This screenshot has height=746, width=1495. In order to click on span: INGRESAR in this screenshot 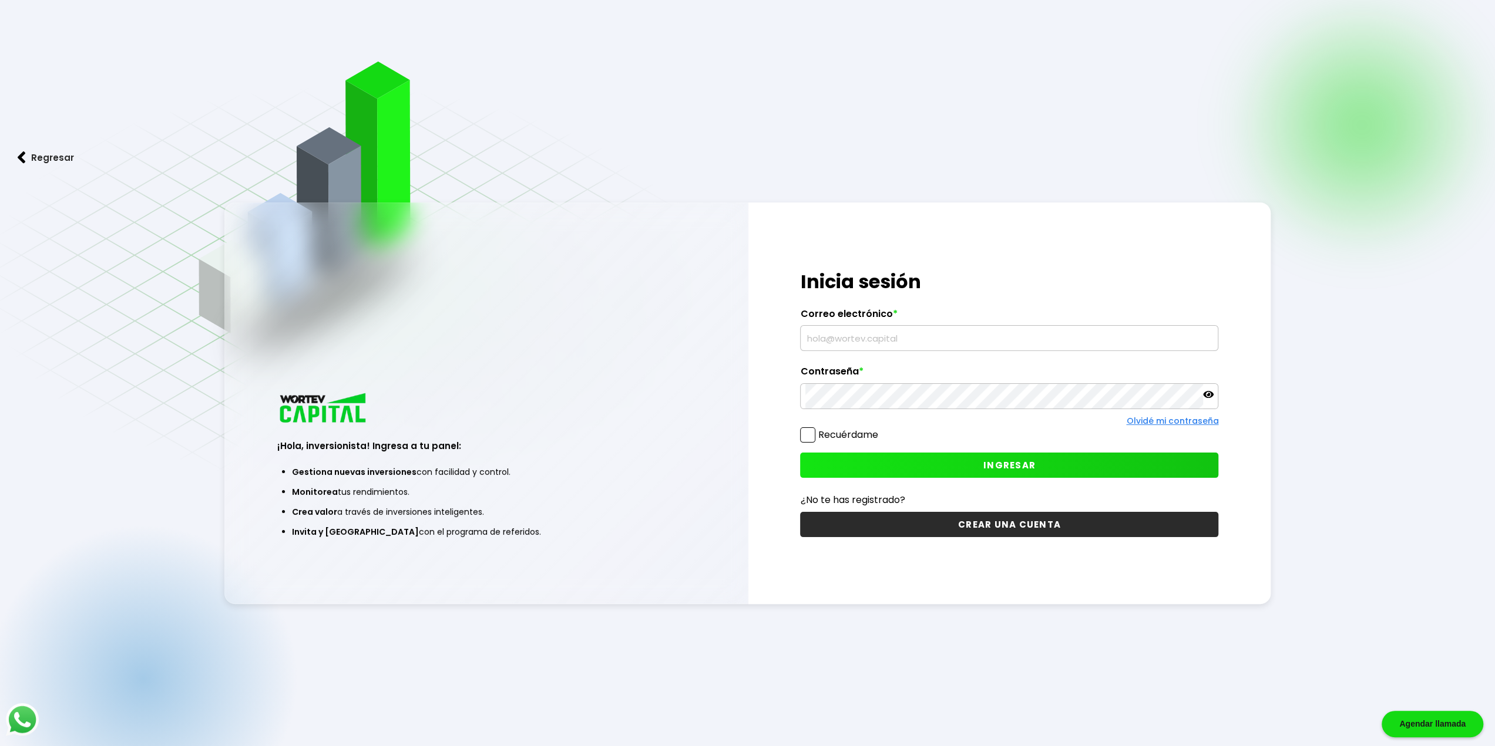, I will do `click(1009, 465)`.